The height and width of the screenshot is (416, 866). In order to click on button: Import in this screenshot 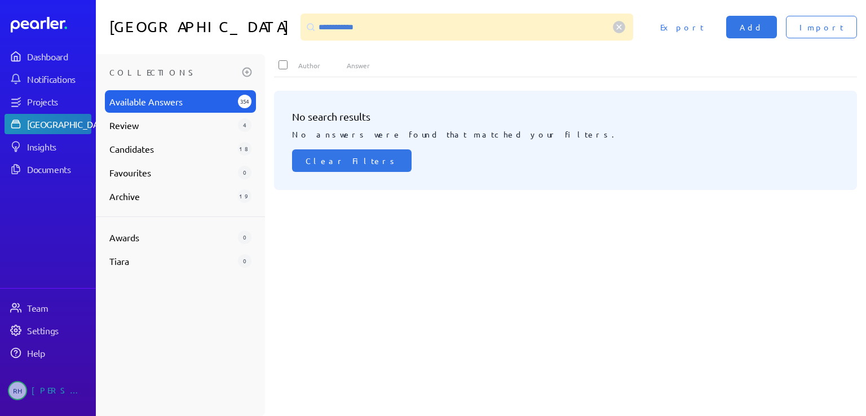, I will do `click(822, 27)`.